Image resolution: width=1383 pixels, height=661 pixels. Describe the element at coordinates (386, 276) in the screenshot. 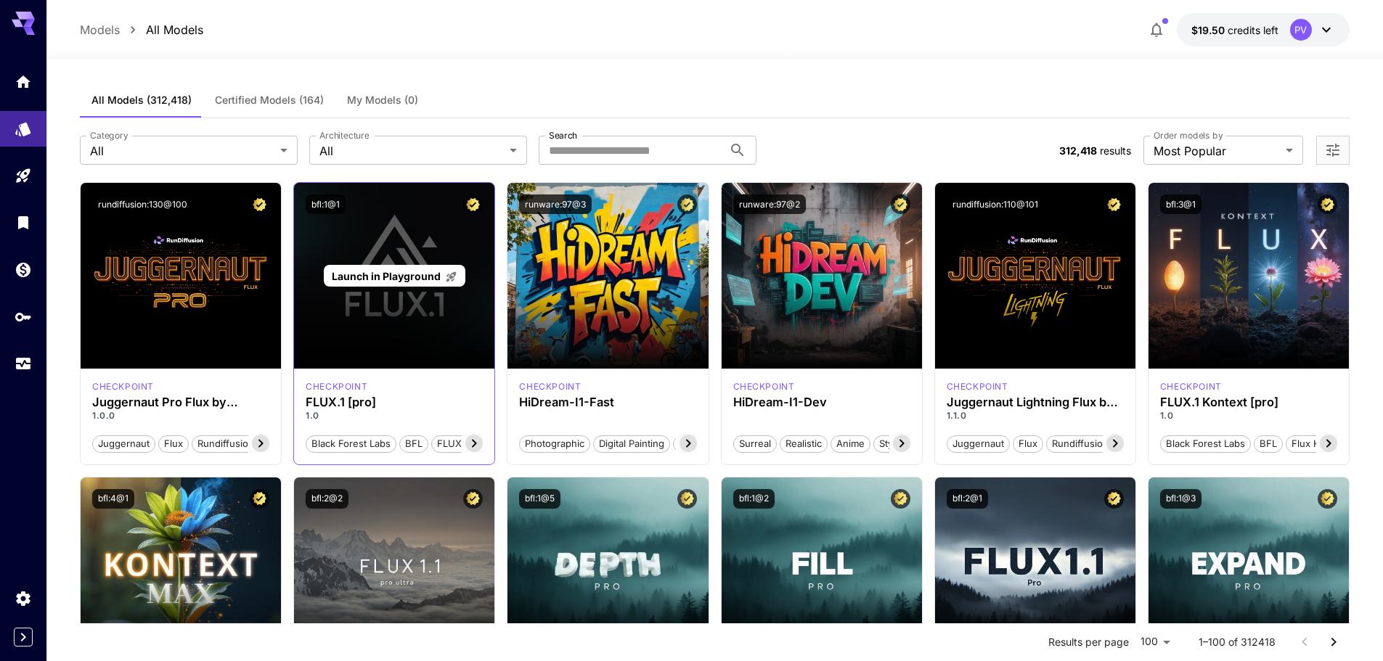

I see `span: Launch in Playground` at that location.